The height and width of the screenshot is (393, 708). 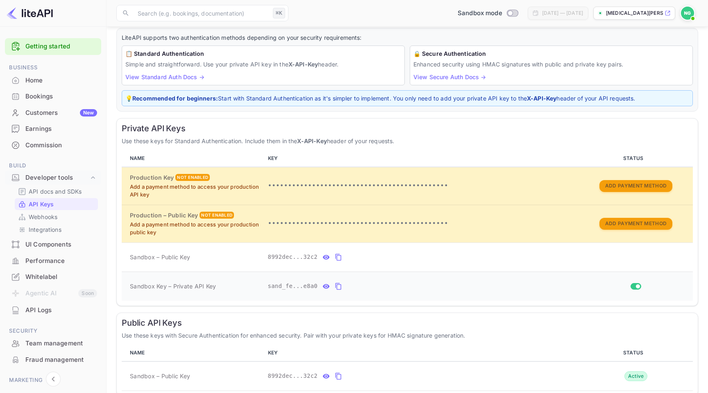 What do you see at coordinates (164, 215) in the screenshot?
I see `h6: Production – Public Key` at bounding box center [164, 215].